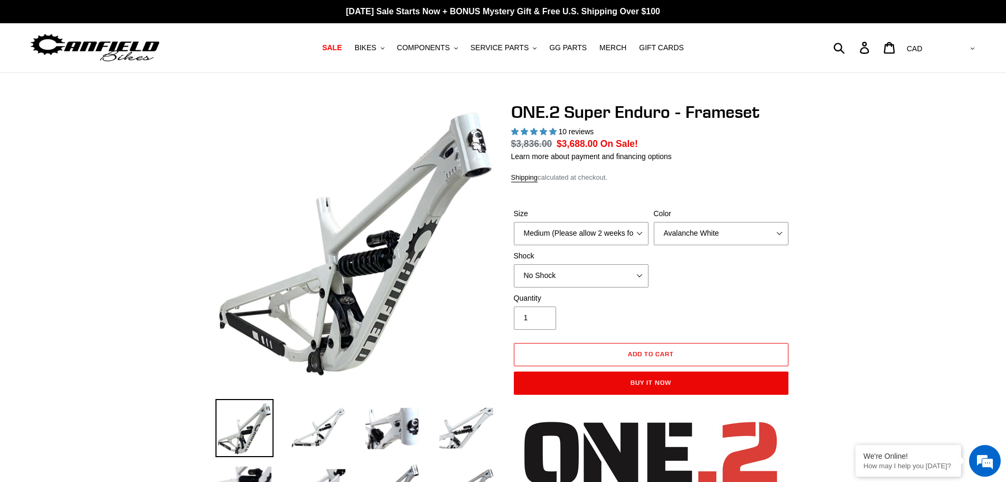 The width and height of the screenshot is (1006, 482). What do you see at coordinates (568, 48) in the screenshot?
I see `span: GG PARTS` at bounding box center [568, 48].